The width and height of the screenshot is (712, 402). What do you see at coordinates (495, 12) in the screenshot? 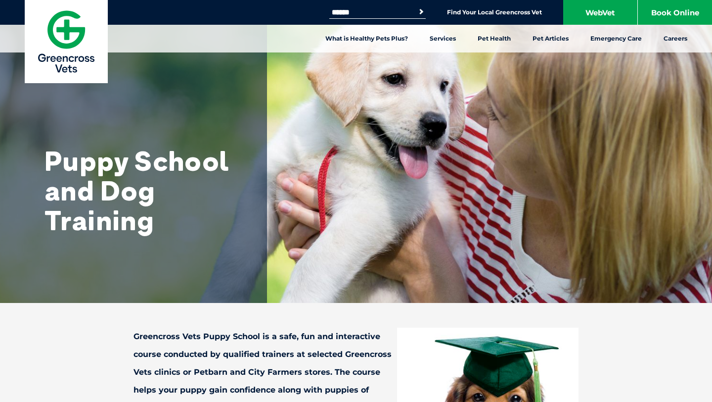
I see `a: Find Your Local Greencross Vet` at bounding box center [495, 12].